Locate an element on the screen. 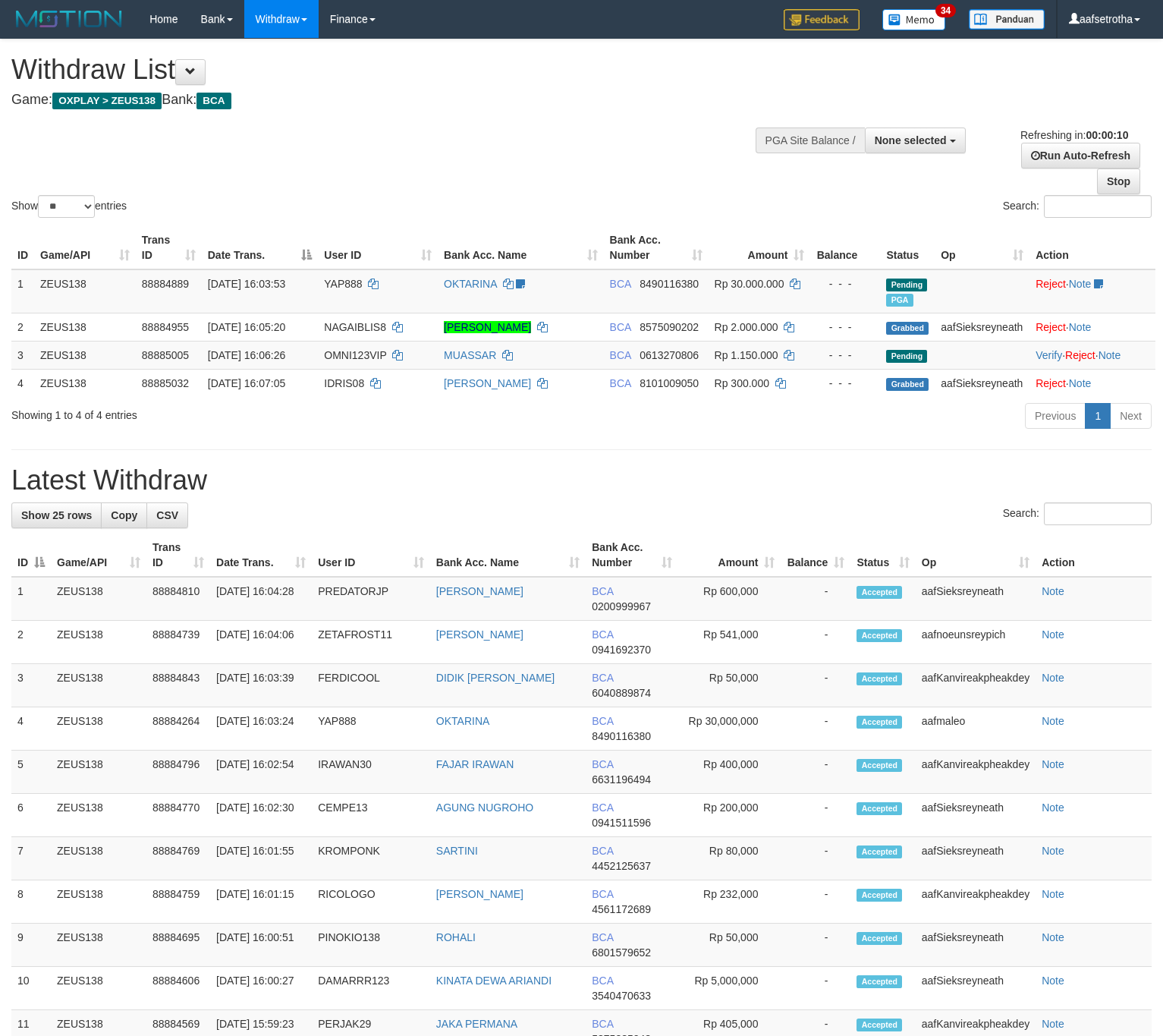 This screenshot has width=1163, height=1036. h4: Game: Bank: is located at coordinates (386, 100).